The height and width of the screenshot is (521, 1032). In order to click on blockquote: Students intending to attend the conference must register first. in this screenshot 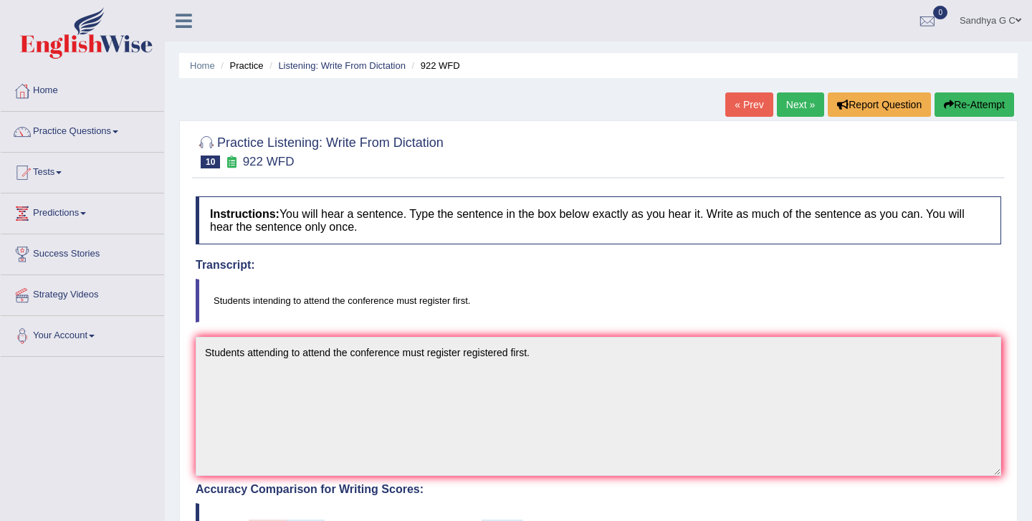, I will do `click(598, 300)`.